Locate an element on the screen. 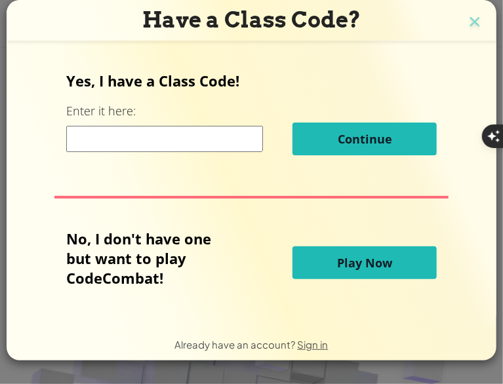  label: Enter it here: is located at coordinates (101, 111).